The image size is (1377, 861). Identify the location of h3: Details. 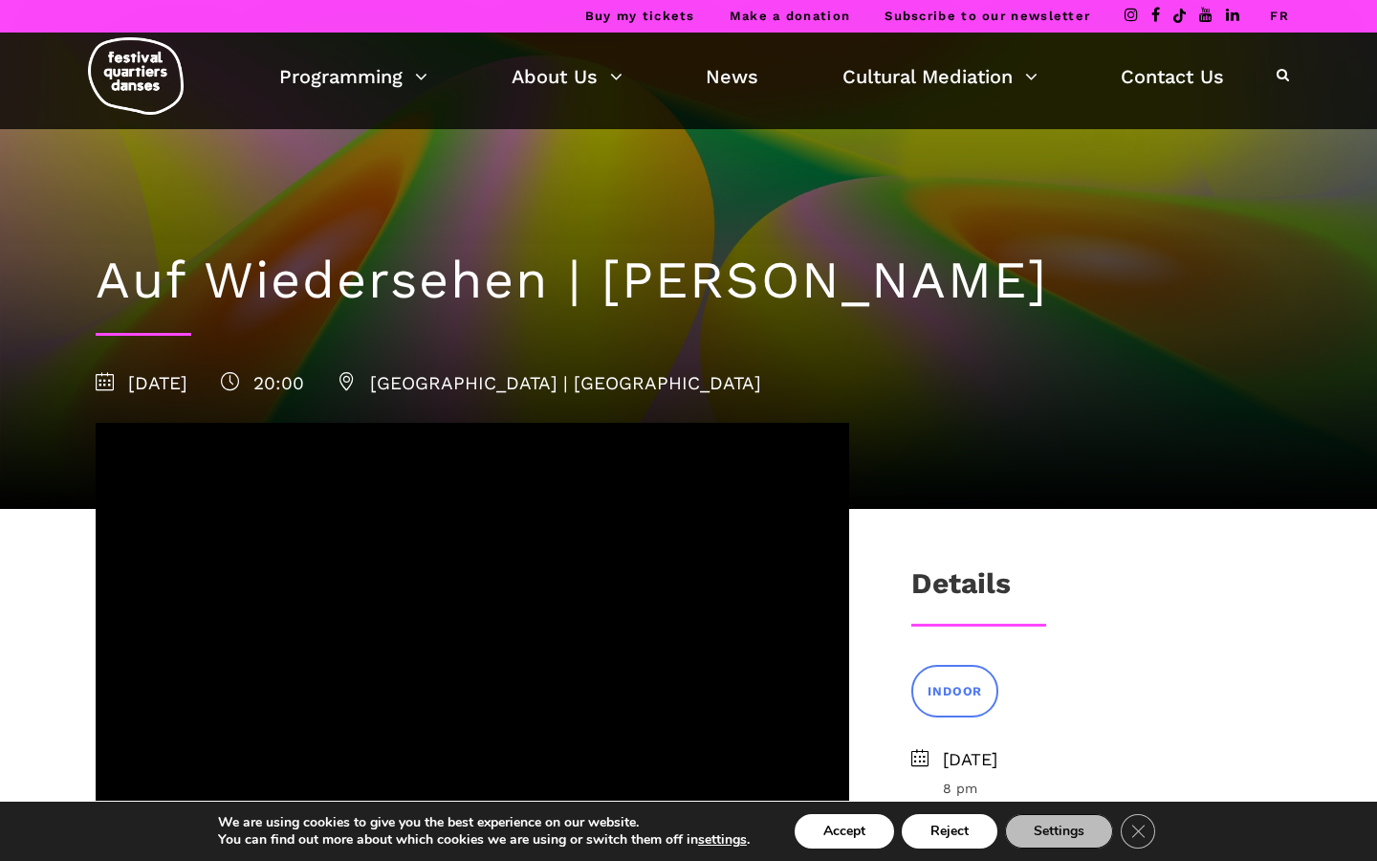
(961, 590).